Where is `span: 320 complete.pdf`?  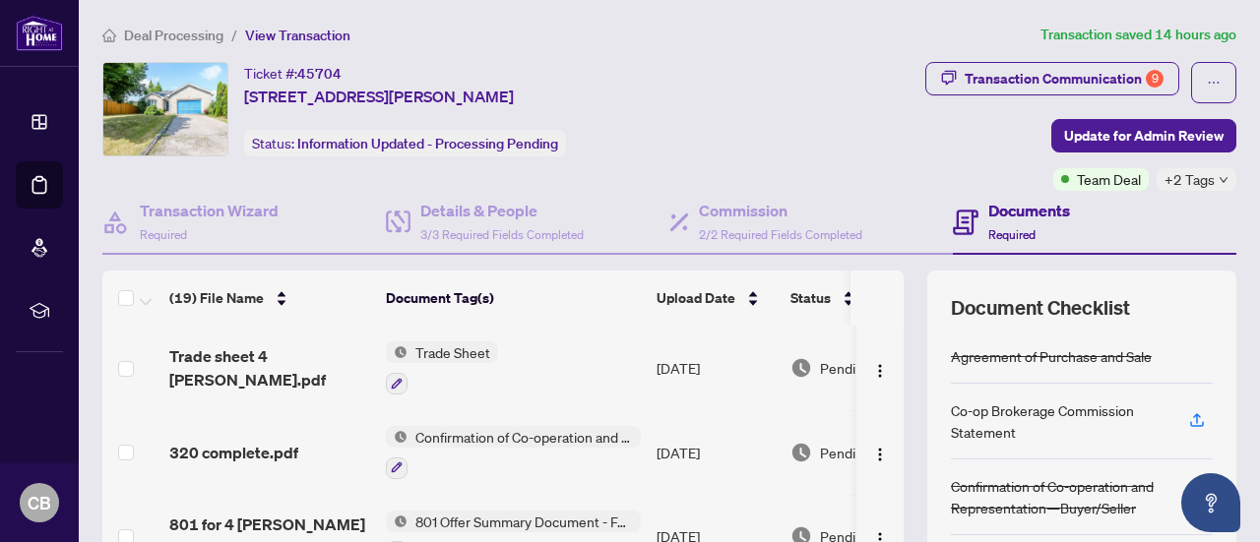 span: 320 complete.pdf is located at coordinates (233, 453).